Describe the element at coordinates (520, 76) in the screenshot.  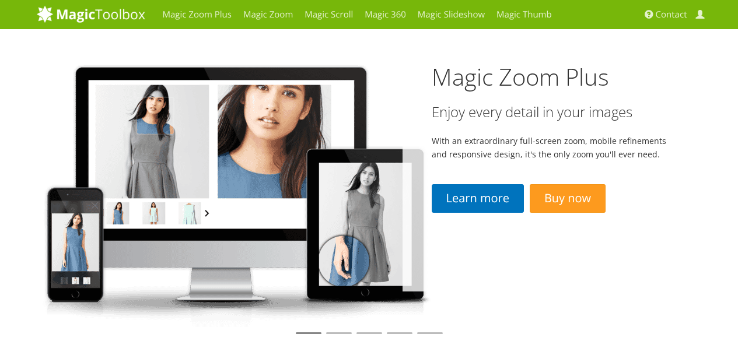
I see `a: Magic Zoom Plus` at that location.